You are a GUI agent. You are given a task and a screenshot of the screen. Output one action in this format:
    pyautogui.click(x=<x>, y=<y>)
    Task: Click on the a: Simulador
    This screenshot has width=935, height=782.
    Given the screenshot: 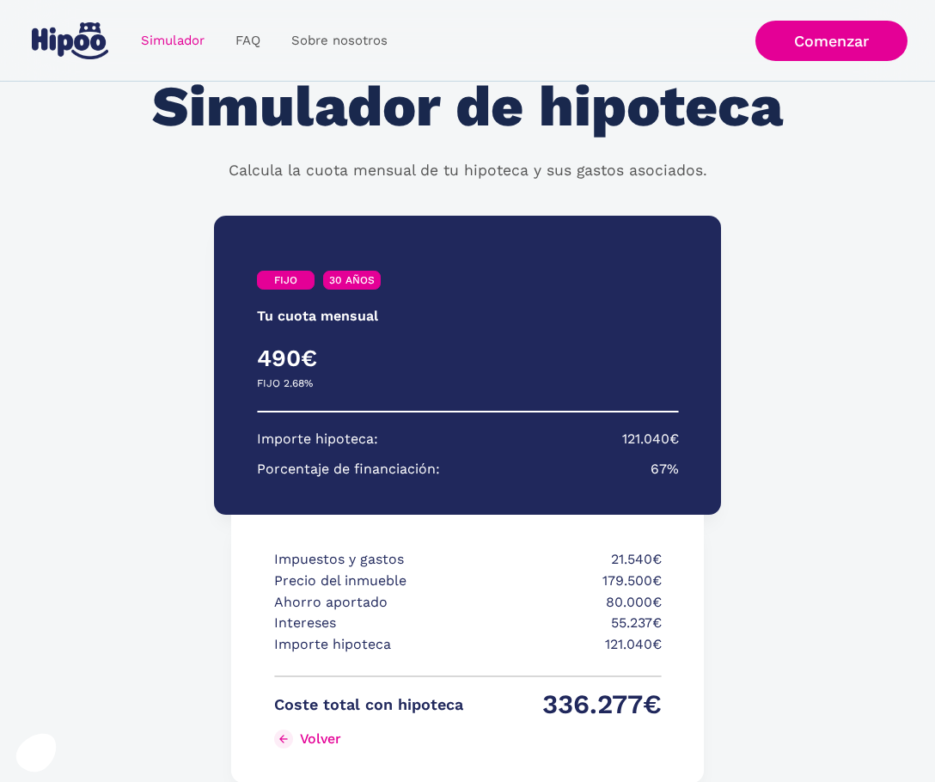 What is the action you would take?
    pyautogui.click(x=173, y=40)
    